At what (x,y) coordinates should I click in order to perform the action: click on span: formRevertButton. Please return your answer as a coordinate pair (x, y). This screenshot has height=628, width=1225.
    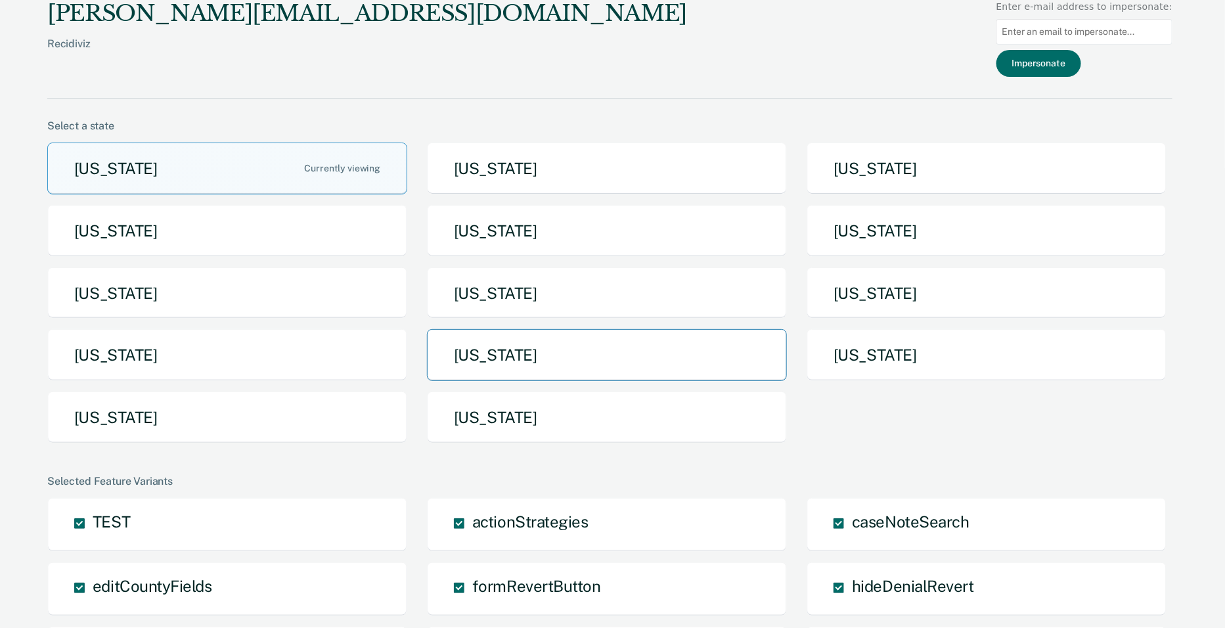
    Looking at the image, I should click on (536, 586).